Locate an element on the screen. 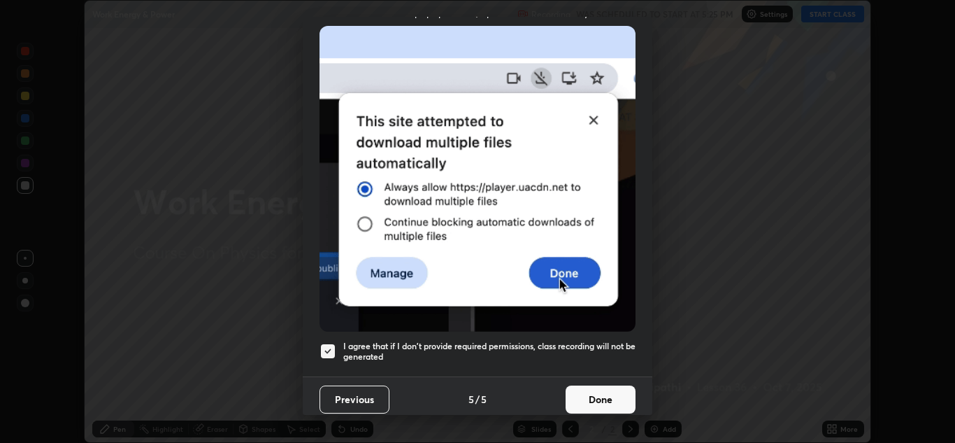 The height and width of the screenshot is (443, 955). h5: I agree that if I don't provide required permissions, class recording will not be generated is located at coordinates (489, 351).